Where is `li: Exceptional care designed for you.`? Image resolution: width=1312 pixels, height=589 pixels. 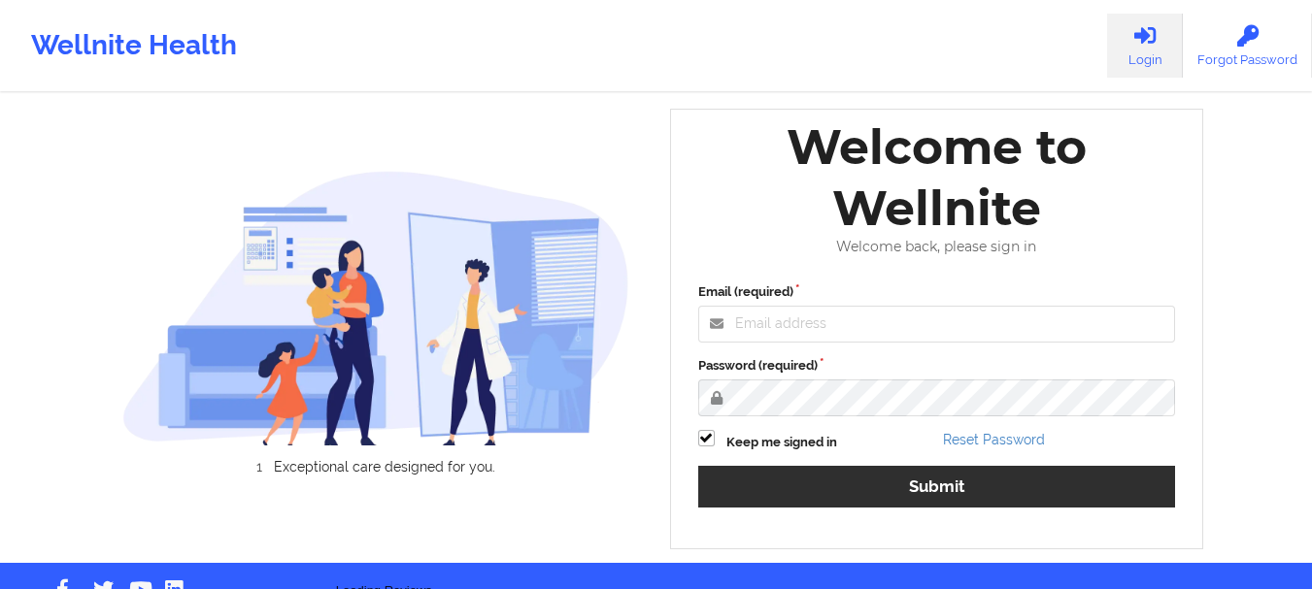
li: Exceptional care designed for you. is located at coordinates (385, 467).